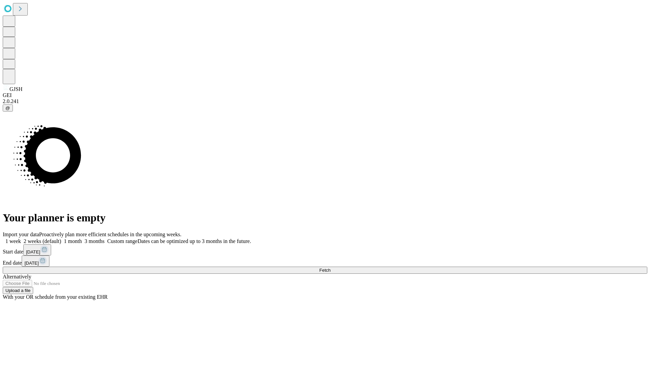 This screenshot has height=365, width=650. Describe the element at coordinates (122, 241) in the screenshot. I see `span: Custom range` at that location.